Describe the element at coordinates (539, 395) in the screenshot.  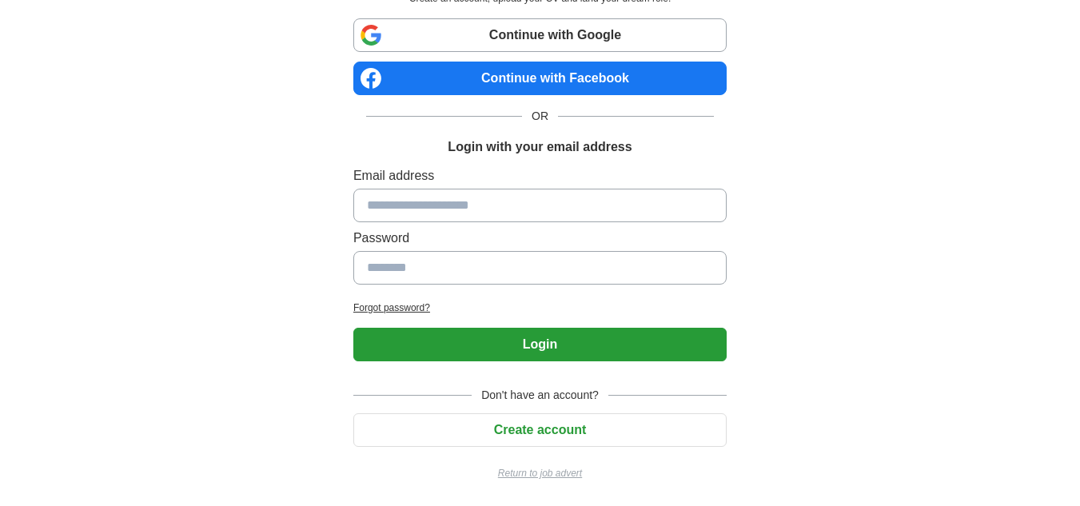
I see `span: Don't have an account?` at that location.